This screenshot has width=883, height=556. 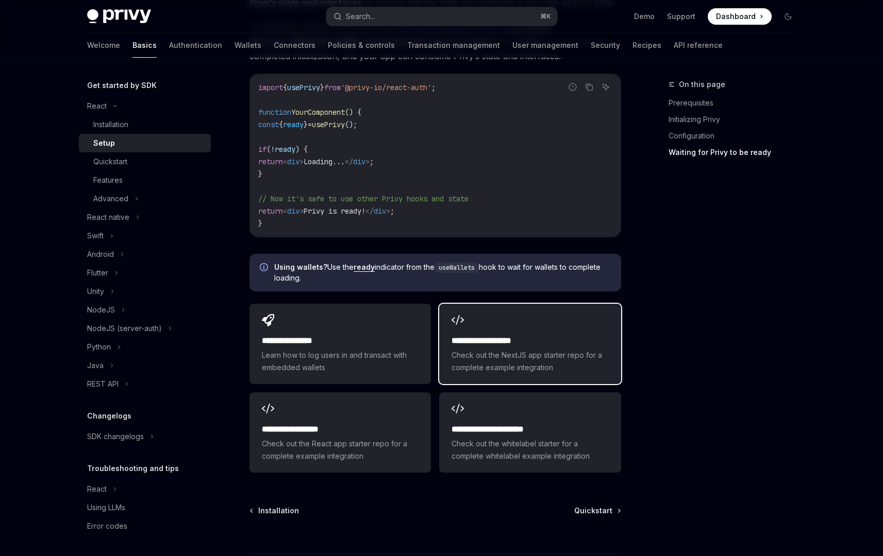 What do you see at coordinates (739, 16) in the screenshot?
I see `a: Dashboard` at bounding box center [739, 16].